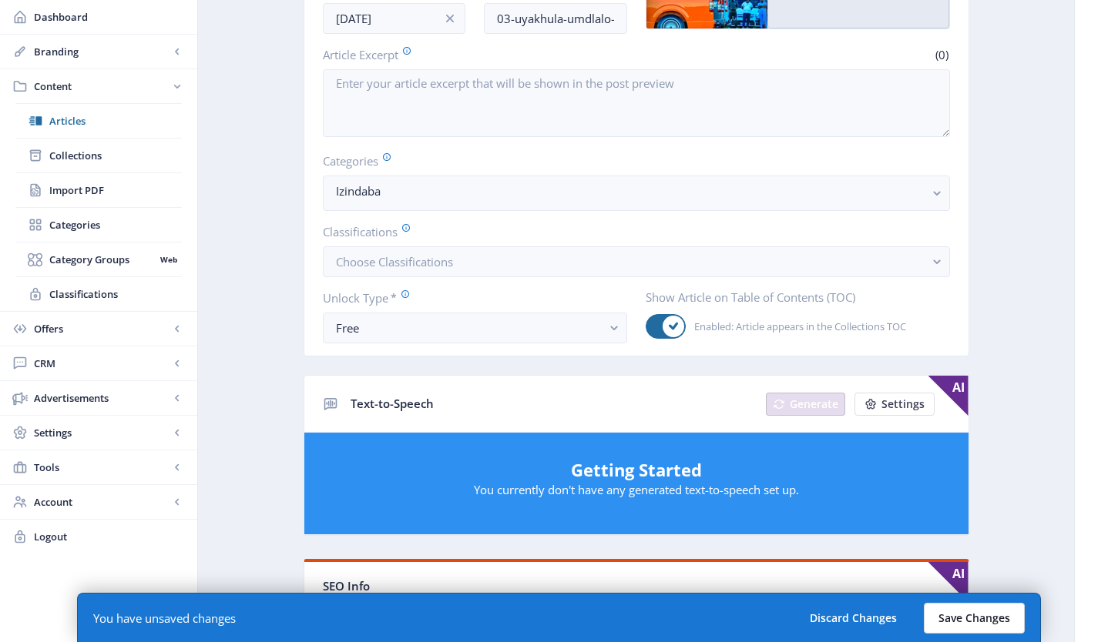 The height and width of the screenshot is (642, 1118). I want to click on button: info, so click(450, 18).